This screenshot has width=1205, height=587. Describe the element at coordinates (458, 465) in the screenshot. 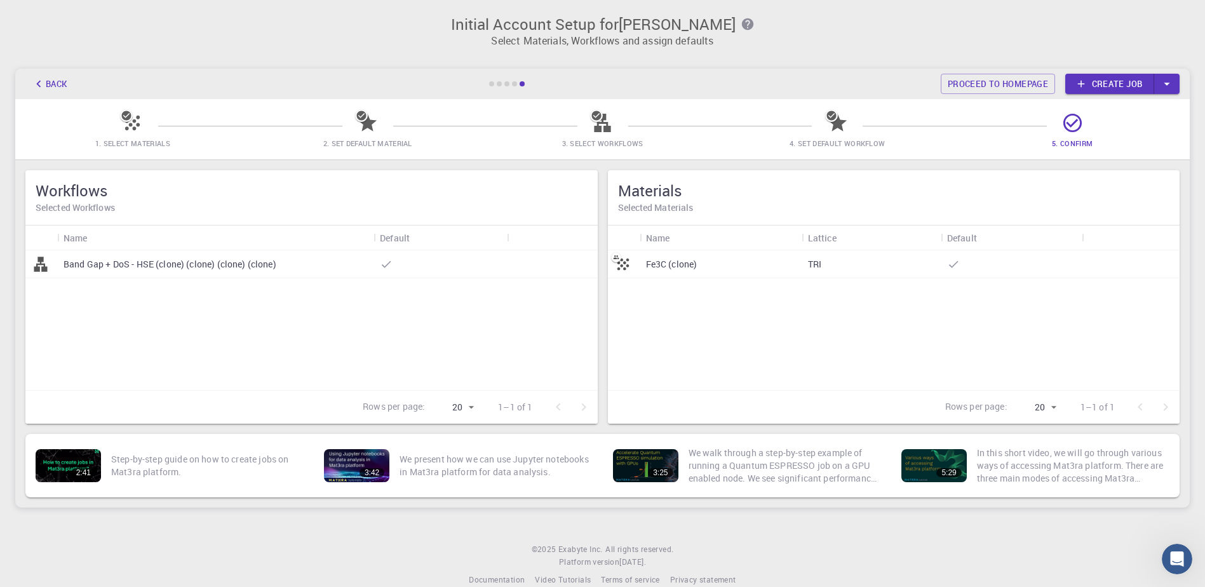

I see `a: 3:42We present how we can use Jupyter notebooks in Mat3ra platform for data analysis.` at that location.